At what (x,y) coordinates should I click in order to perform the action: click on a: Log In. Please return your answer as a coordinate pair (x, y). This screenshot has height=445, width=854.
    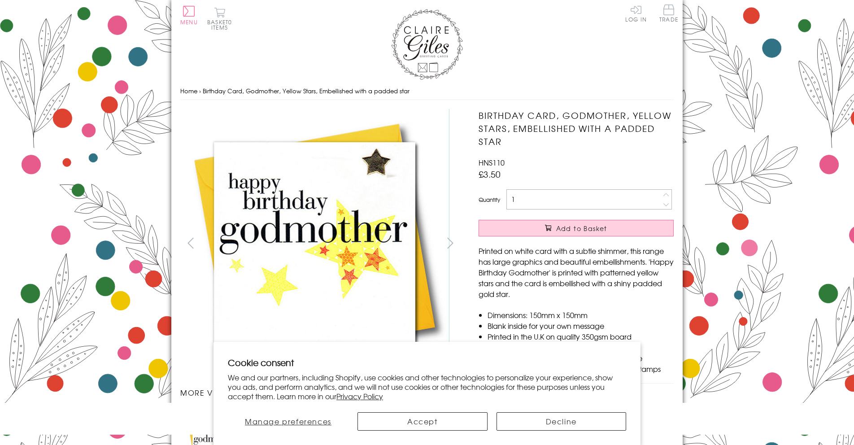
    Looking at the image, I should click on (636, 13).